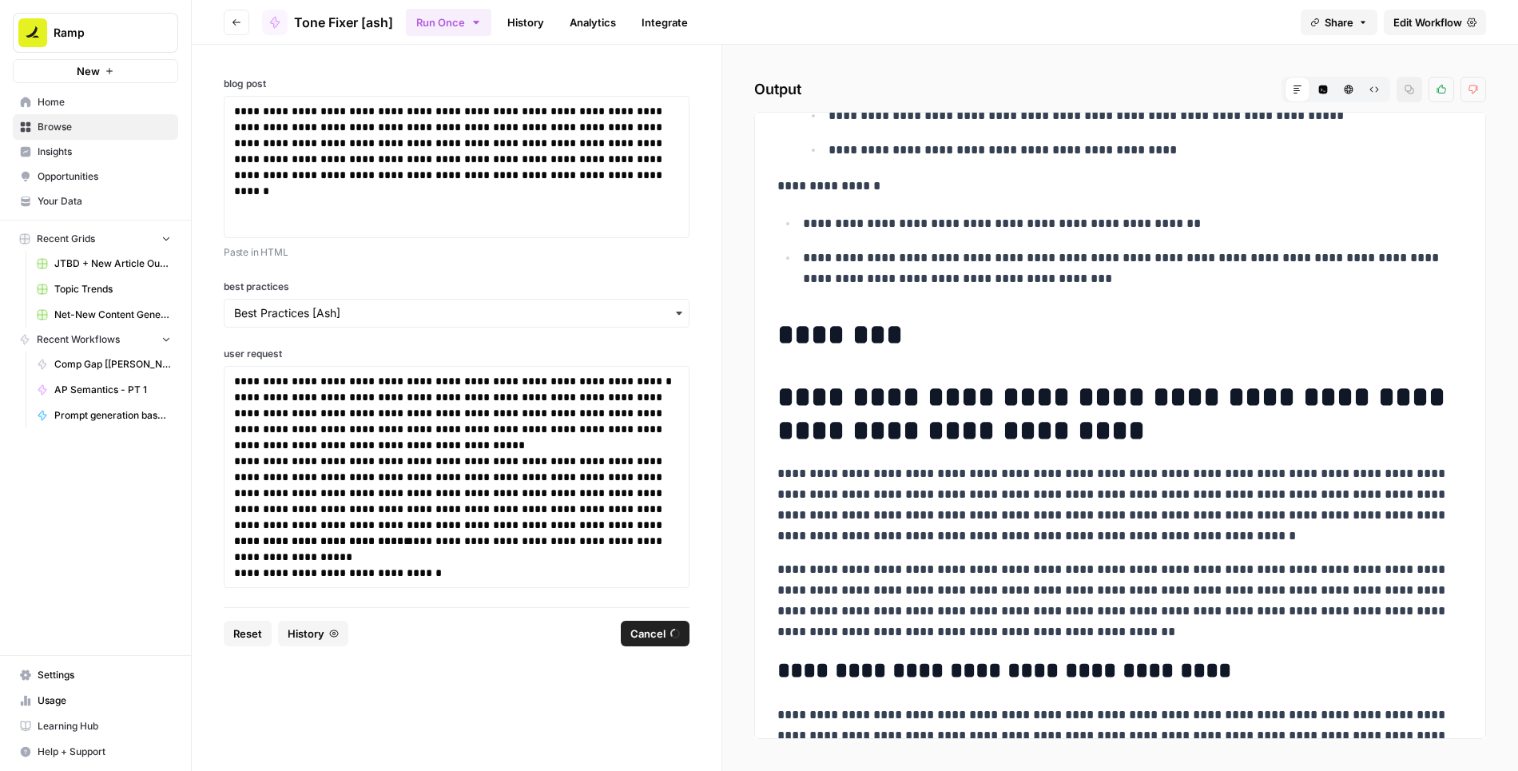  I want to click on a: Edit Workflow, so click(1435, 22).